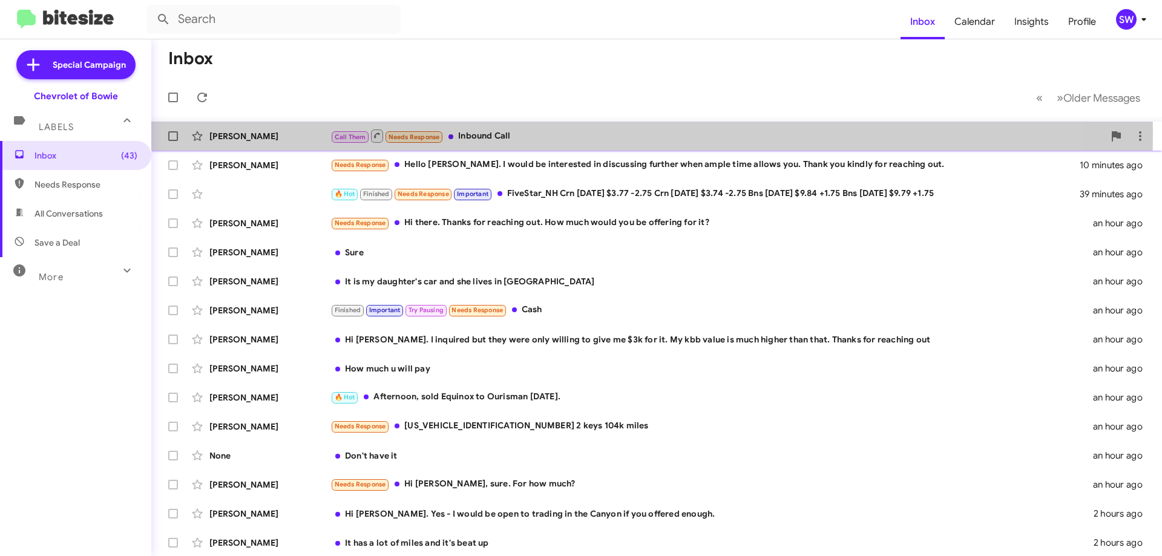  What do you see at coordinates (1116, 165) in the screenshot?
I see `div: 10 minutes ago` at bounding box center [1116, 165].